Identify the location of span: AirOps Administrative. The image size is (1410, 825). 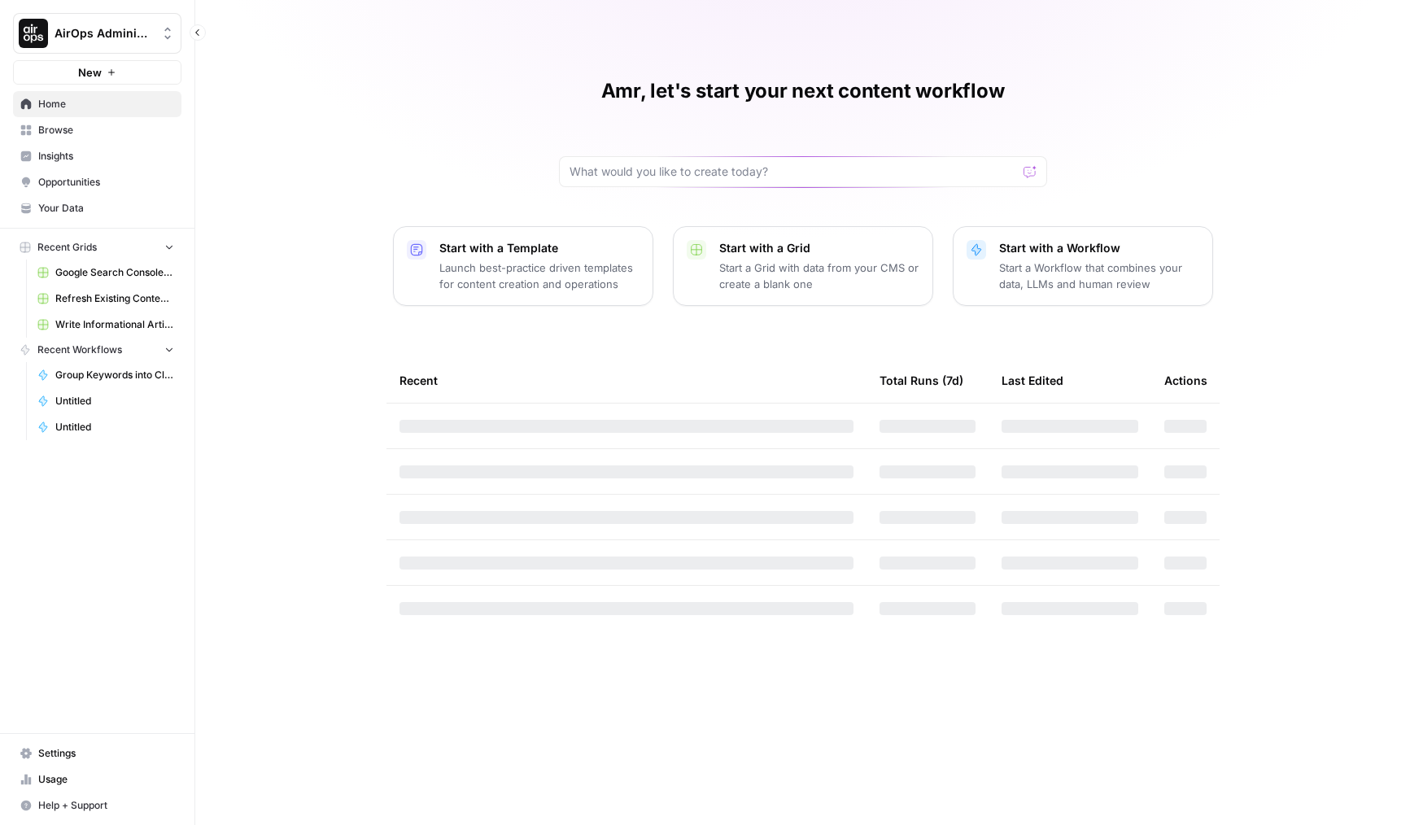
(103, 33).